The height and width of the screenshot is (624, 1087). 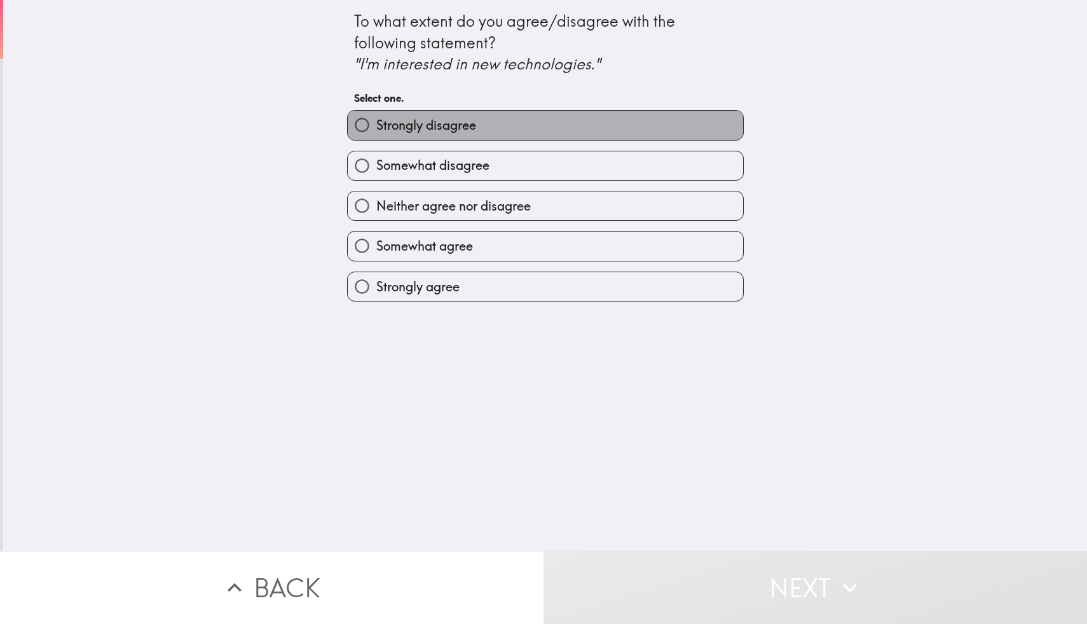 What do you see at coordinates (426, 125) in the screenshot?
I see `span: Strongly disagree` at bounding box center [426, 125].